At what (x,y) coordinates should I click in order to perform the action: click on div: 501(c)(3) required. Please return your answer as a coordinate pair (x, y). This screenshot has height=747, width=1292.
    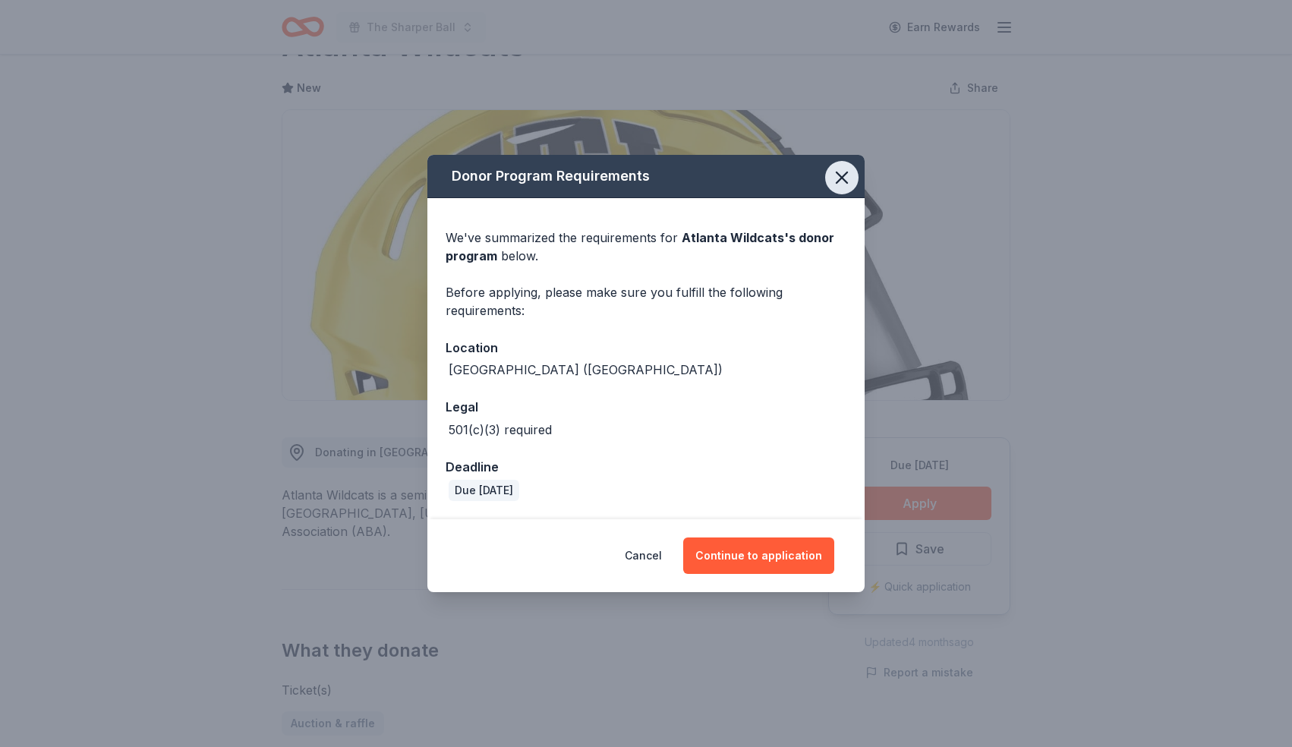
    Looking at the image, I should click on (500, 430).